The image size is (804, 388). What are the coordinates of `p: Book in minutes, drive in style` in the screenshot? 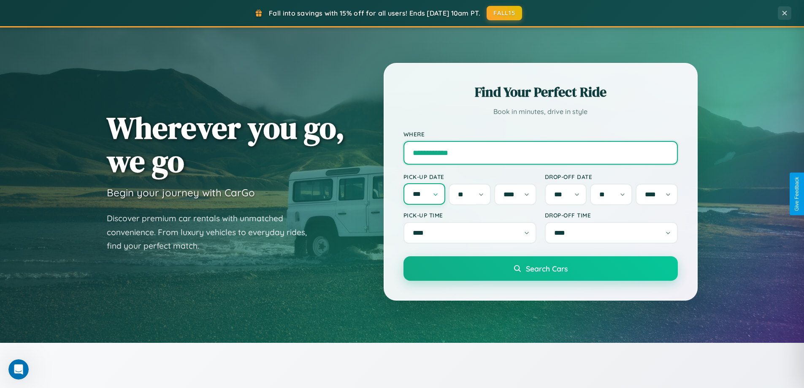 It's located at (541, 111).